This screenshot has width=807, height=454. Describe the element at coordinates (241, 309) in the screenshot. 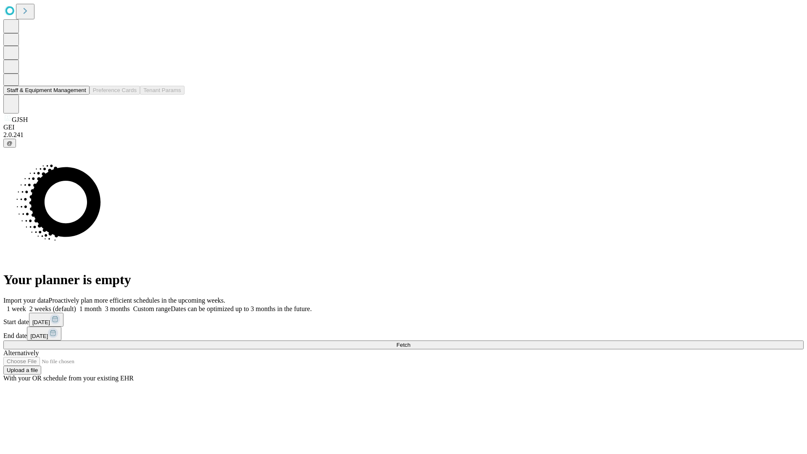

I see `span: Dates can be optimized up to 3 months in the future.` at that location.